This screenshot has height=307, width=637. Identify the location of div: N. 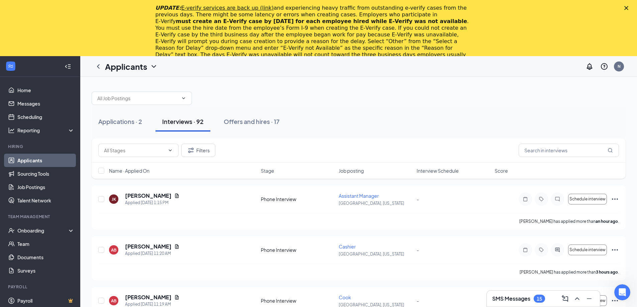
(619, 66).